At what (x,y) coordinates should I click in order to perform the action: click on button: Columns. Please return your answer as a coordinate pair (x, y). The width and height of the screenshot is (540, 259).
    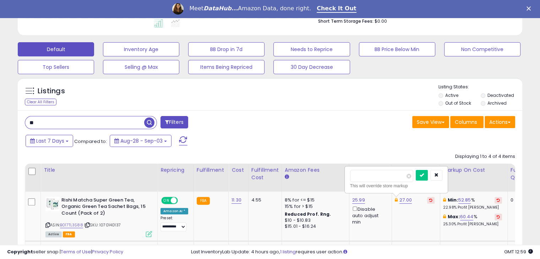
    Looking at the image, I should click on (467, 122).